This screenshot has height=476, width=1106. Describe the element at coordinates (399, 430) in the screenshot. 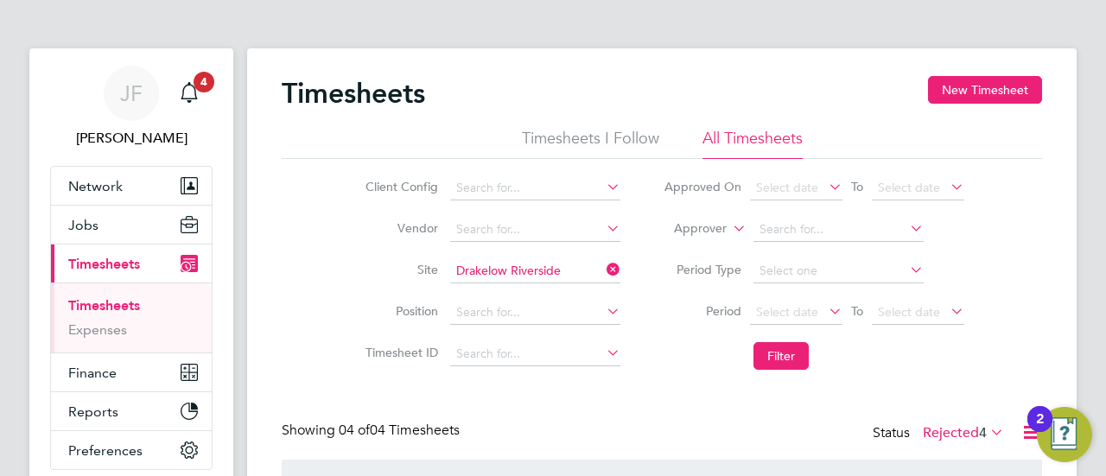

I see `span: 04 Timesheets` at that location.